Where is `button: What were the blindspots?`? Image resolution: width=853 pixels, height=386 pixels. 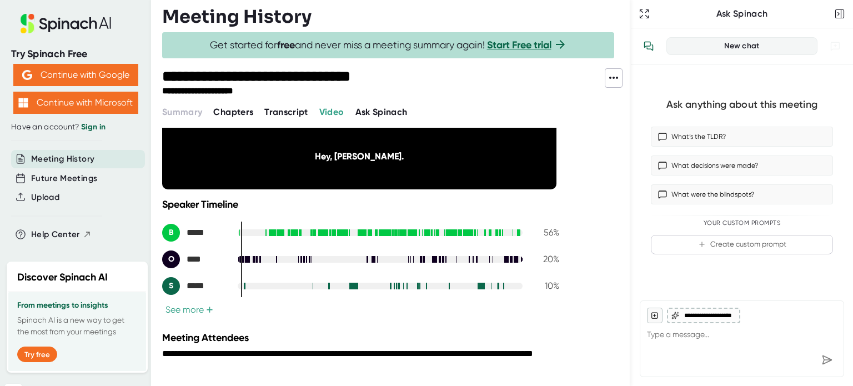 button: What were the blindspots? is located at coordinates (742, 194).